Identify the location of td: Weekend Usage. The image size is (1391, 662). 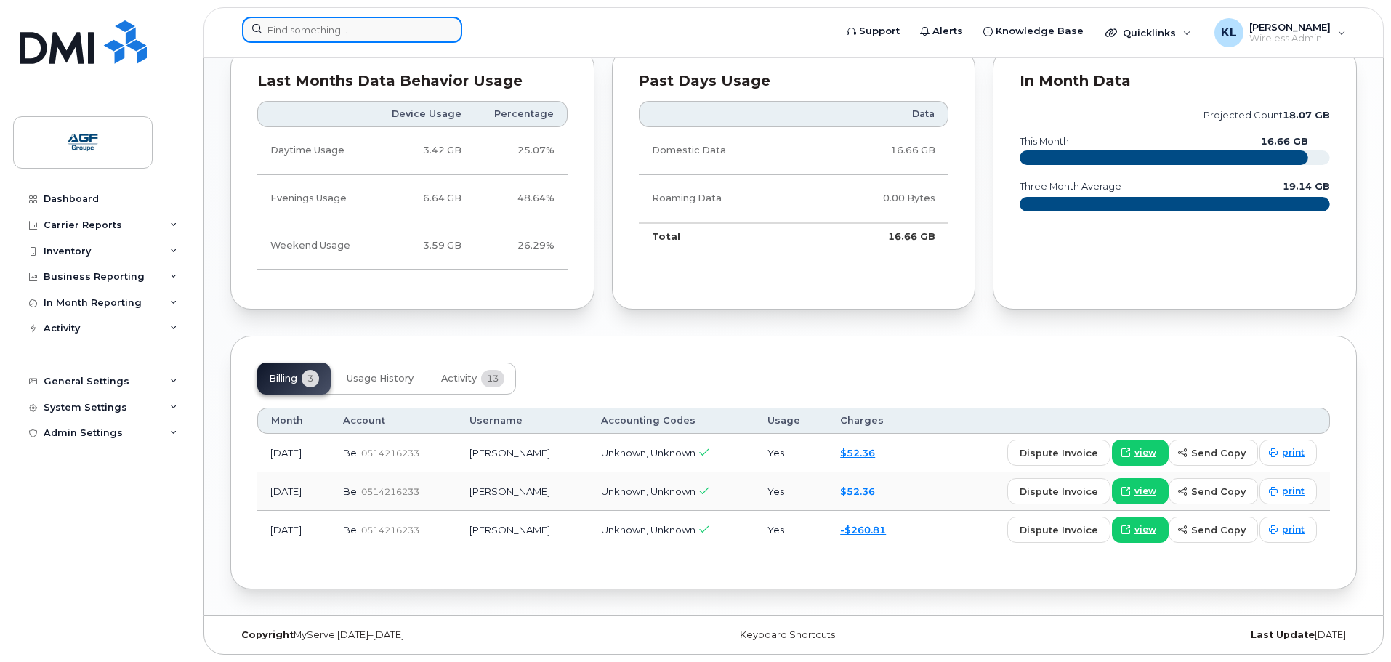
(314, 246).